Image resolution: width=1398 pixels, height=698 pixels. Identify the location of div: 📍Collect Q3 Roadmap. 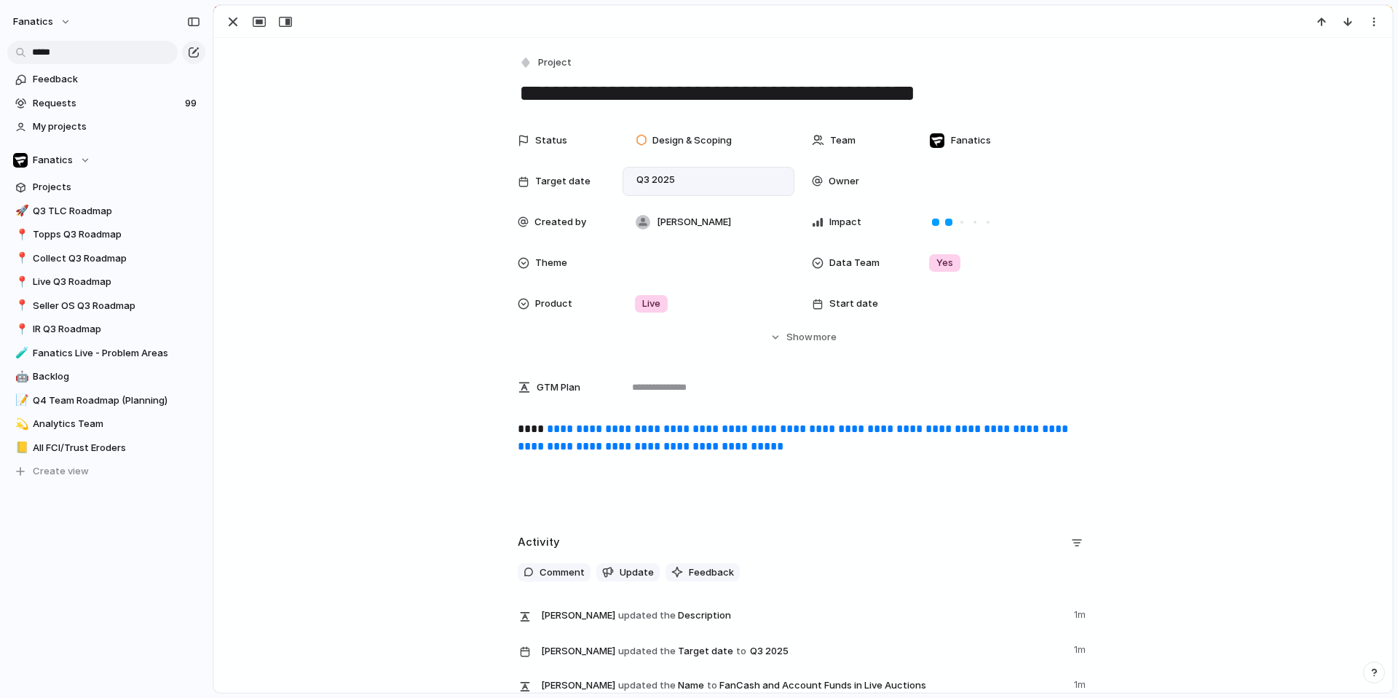
(106, 258).